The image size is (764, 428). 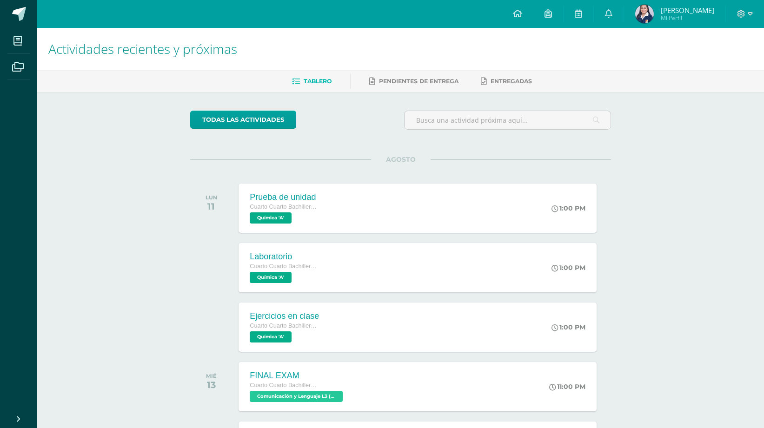 What do you see at coordinates (687, 18) in the screenshot?
I see `span: Mi Perfil` at bounding box center [687, 18].